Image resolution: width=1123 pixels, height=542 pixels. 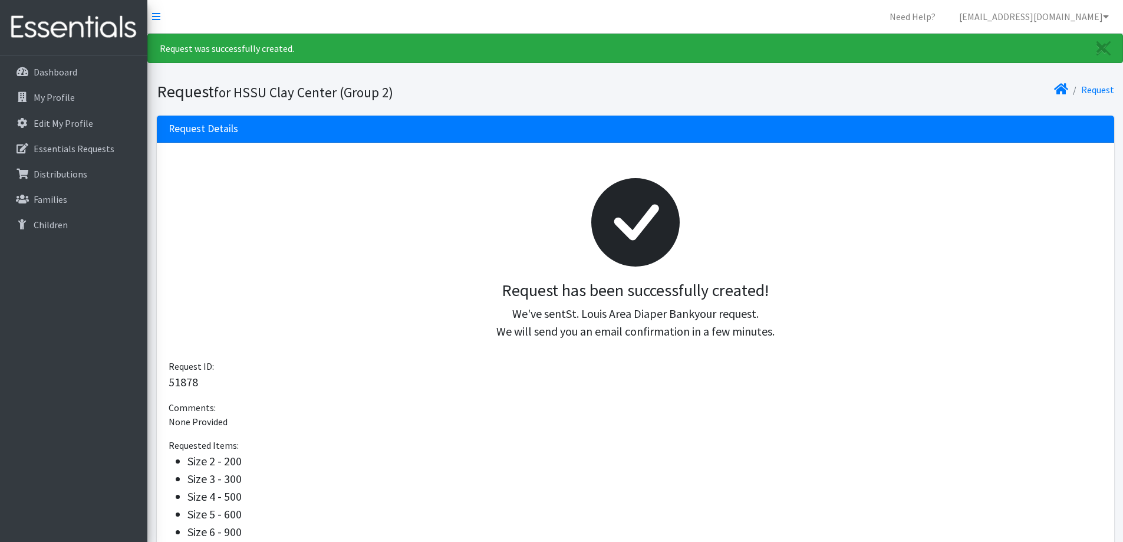 What do you see at coordinates (50, 199) in the screenshot?
I see `p: Families` at bounding box center [50, 199].